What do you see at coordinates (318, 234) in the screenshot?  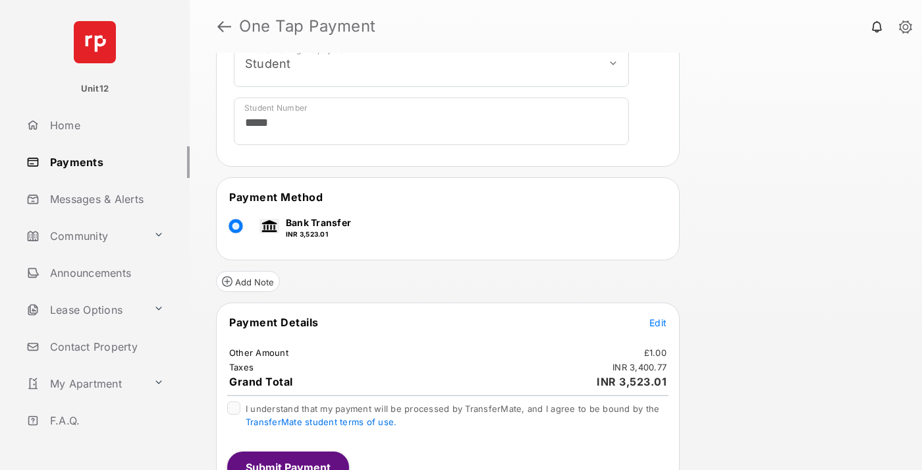 I see `p: INR 3,523.01` at bounding box center [318, 234].